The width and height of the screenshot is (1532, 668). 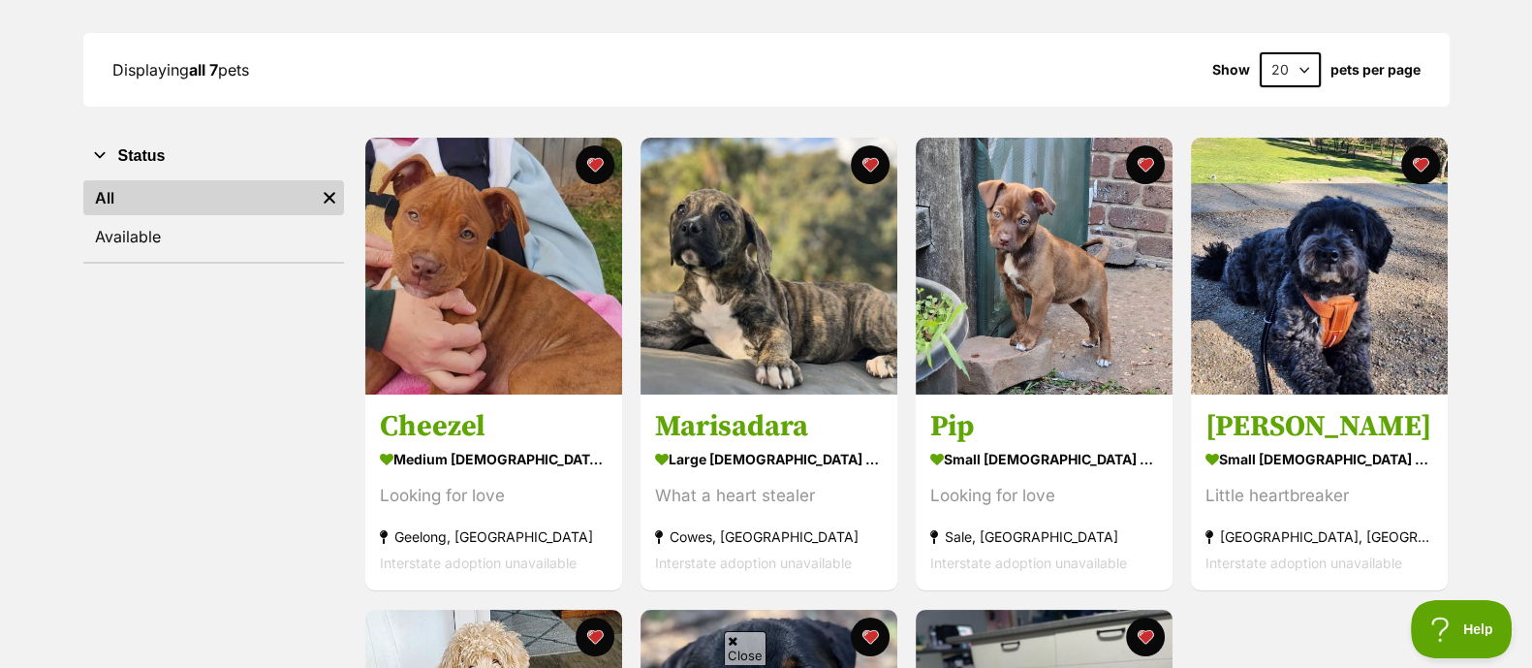 What do you see at coordinates (330, 198) in the screenshot?
I see `a: Remove filter` at bounding box center [330, 198].